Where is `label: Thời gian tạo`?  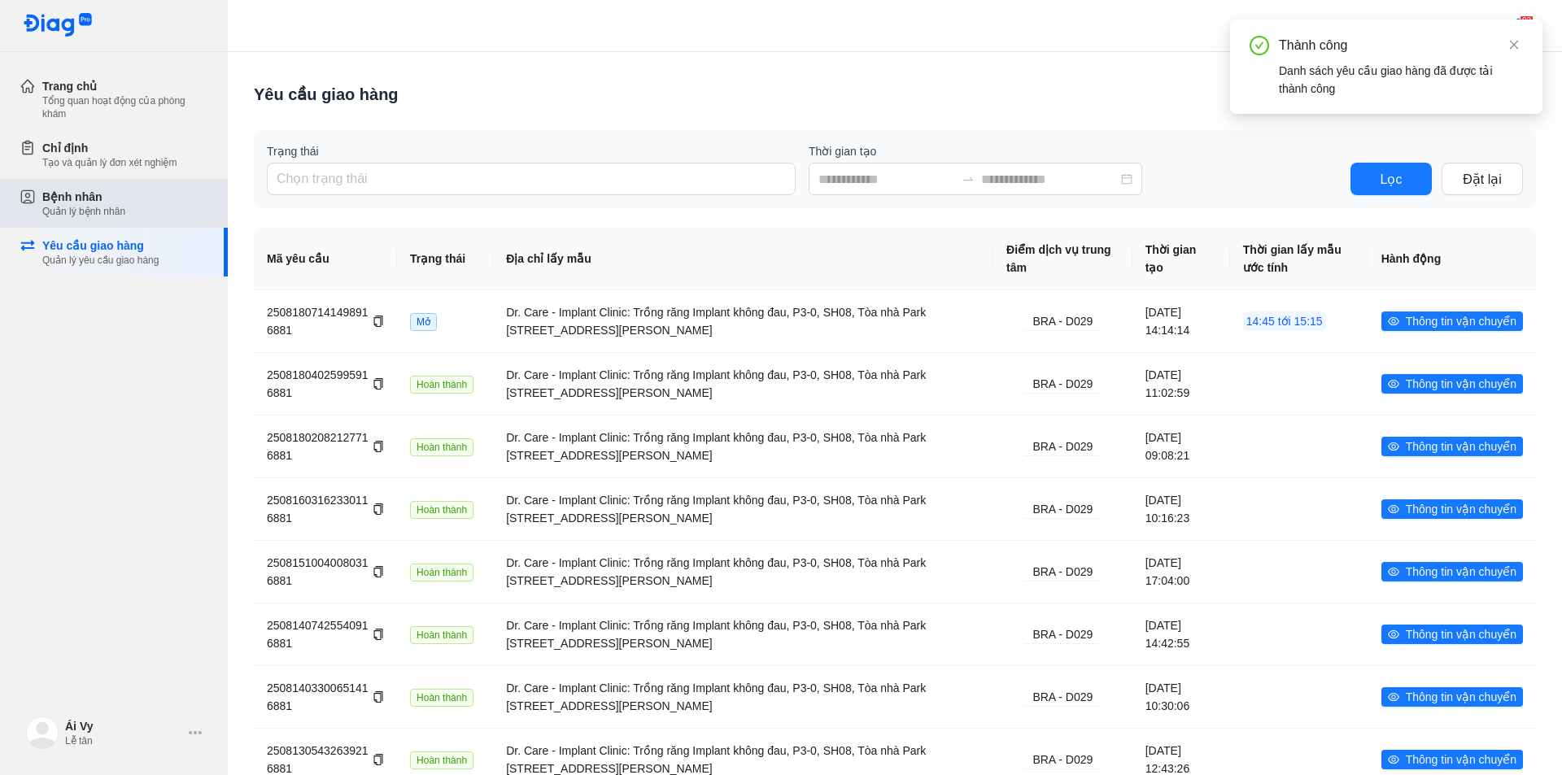
label: Thời gian tạo is located at coordinates (1073, 151).